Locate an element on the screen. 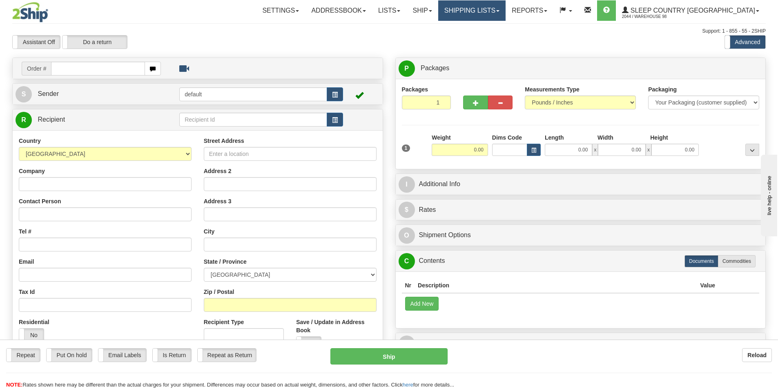 This screenshot has height=389, width=778. a: Addressbook is located at coordinates (338, 11).